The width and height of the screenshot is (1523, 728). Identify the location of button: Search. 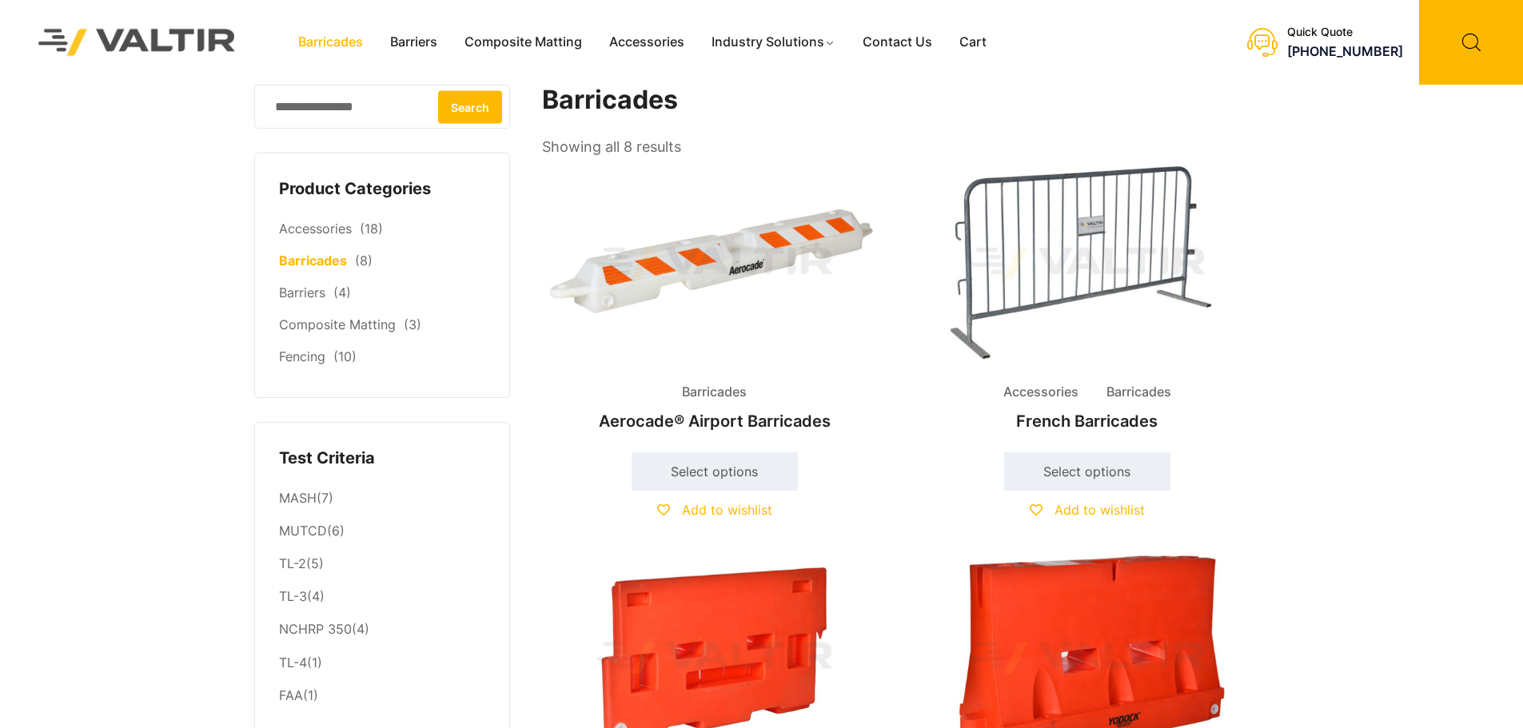
(470, 106).